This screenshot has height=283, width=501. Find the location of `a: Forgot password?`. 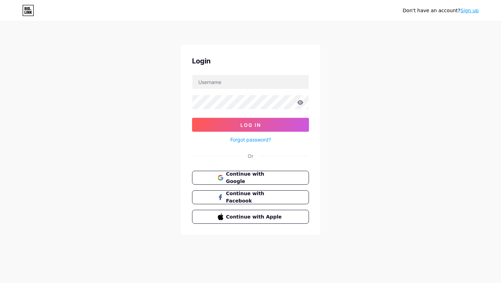

a: Forgot password? is located at coordinates (251, 139).